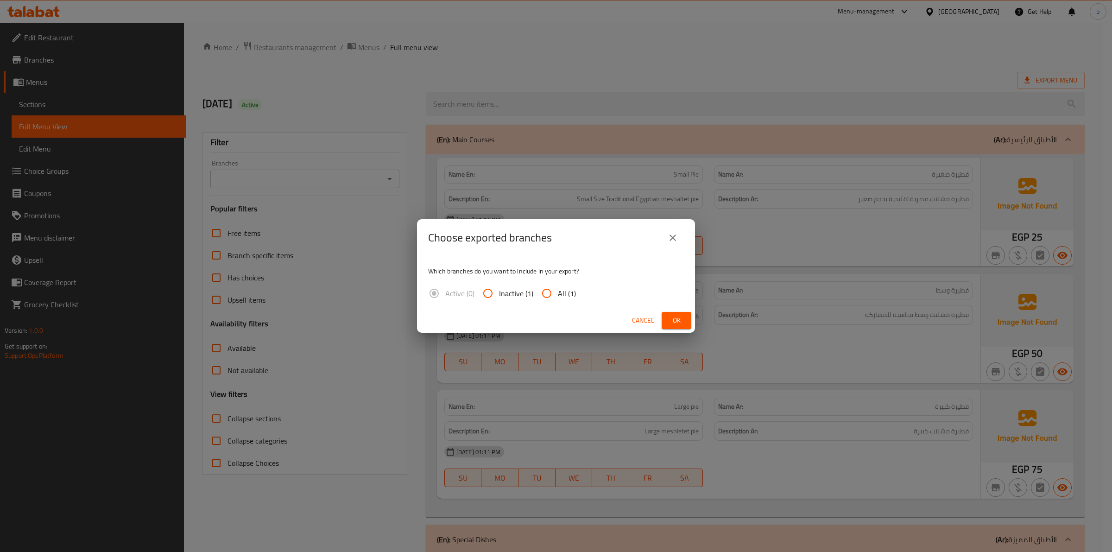  I want to click on button: Ok, so click(676, 320).